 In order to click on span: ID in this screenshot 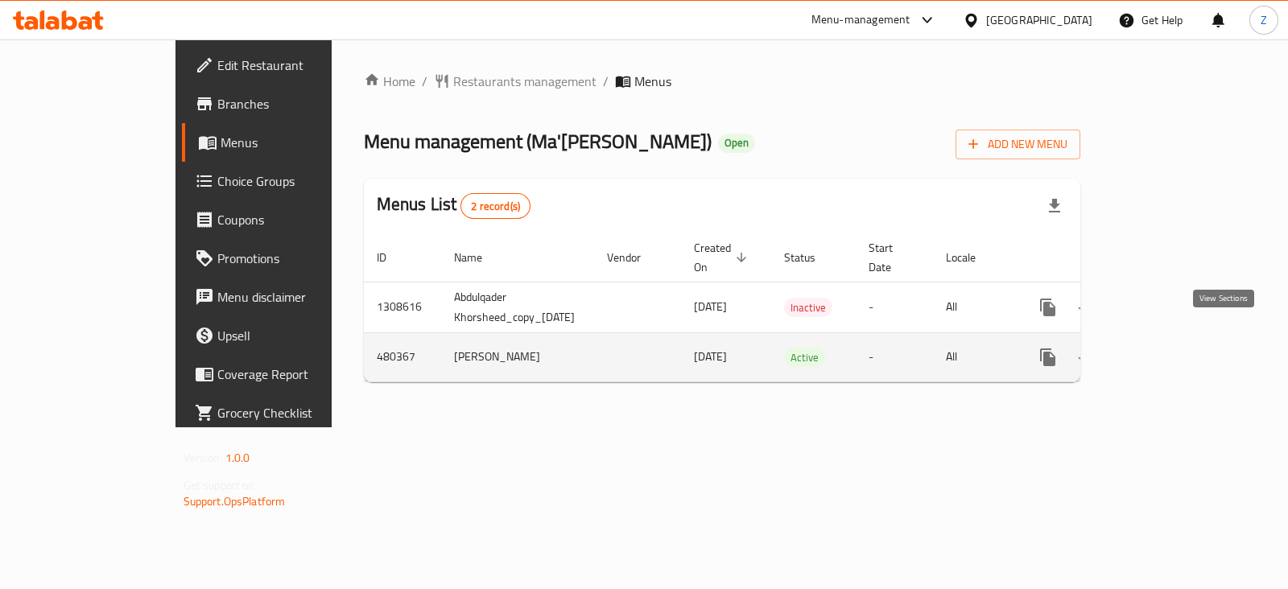, I will do `click(392, 258)`.